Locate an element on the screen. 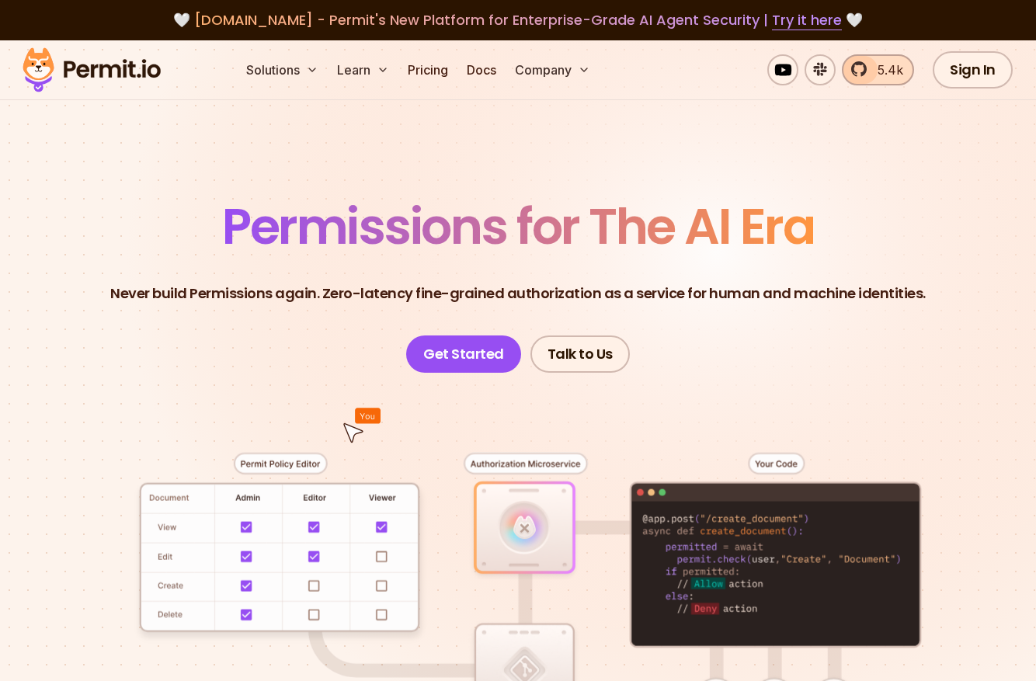  a: 5.4k is located at coordinates (878, 70).